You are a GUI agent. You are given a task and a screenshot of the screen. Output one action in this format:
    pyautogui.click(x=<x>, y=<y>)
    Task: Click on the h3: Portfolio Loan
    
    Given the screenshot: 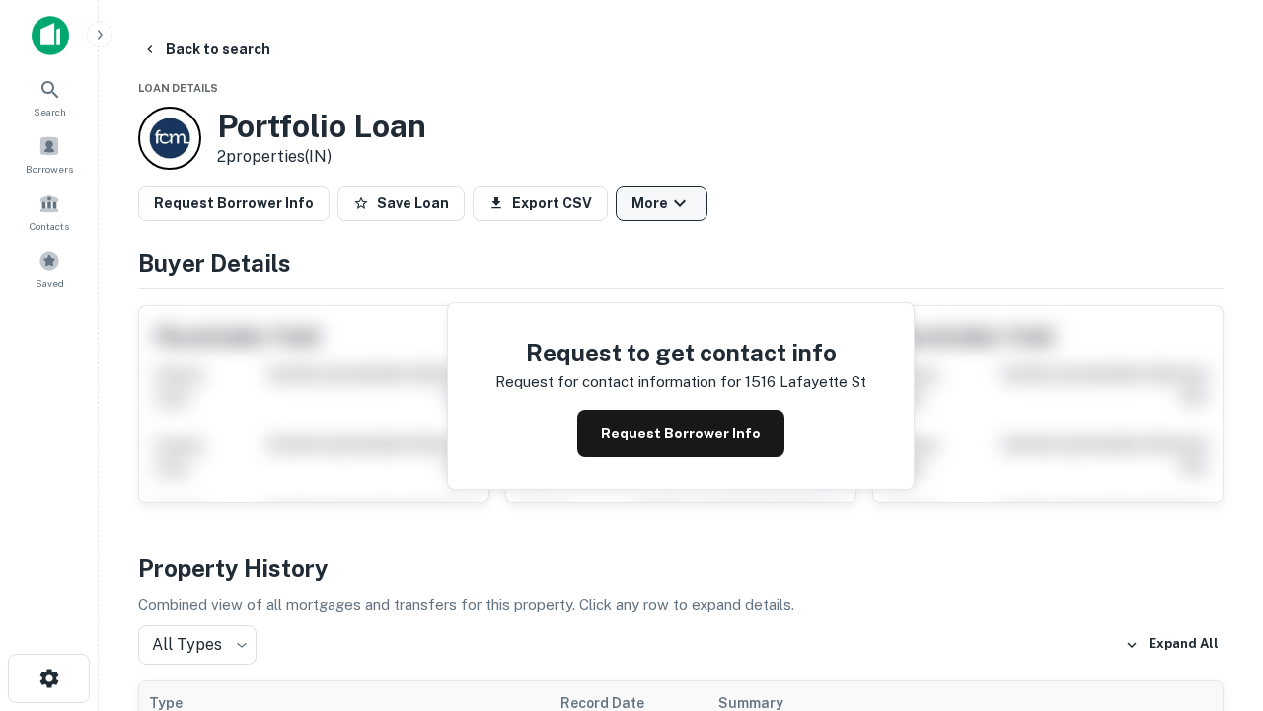 What is the action you would take?
    pyautogui.click(x=322, y=126)
    